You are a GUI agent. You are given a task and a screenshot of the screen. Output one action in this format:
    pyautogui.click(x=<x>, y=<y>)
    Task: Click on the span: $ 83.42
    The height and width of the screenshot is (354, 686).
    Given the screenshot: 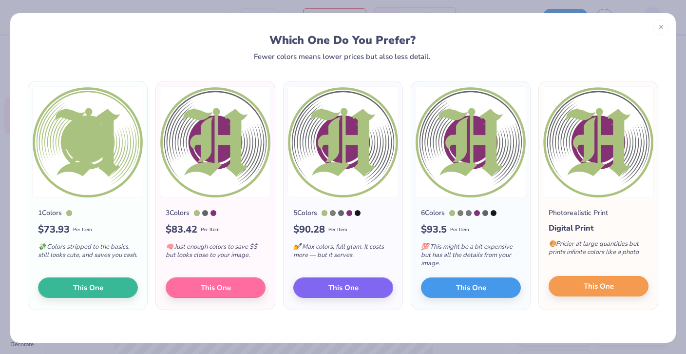 What is the action you would take?
    pyautogui.click(x=181, y=229)
    